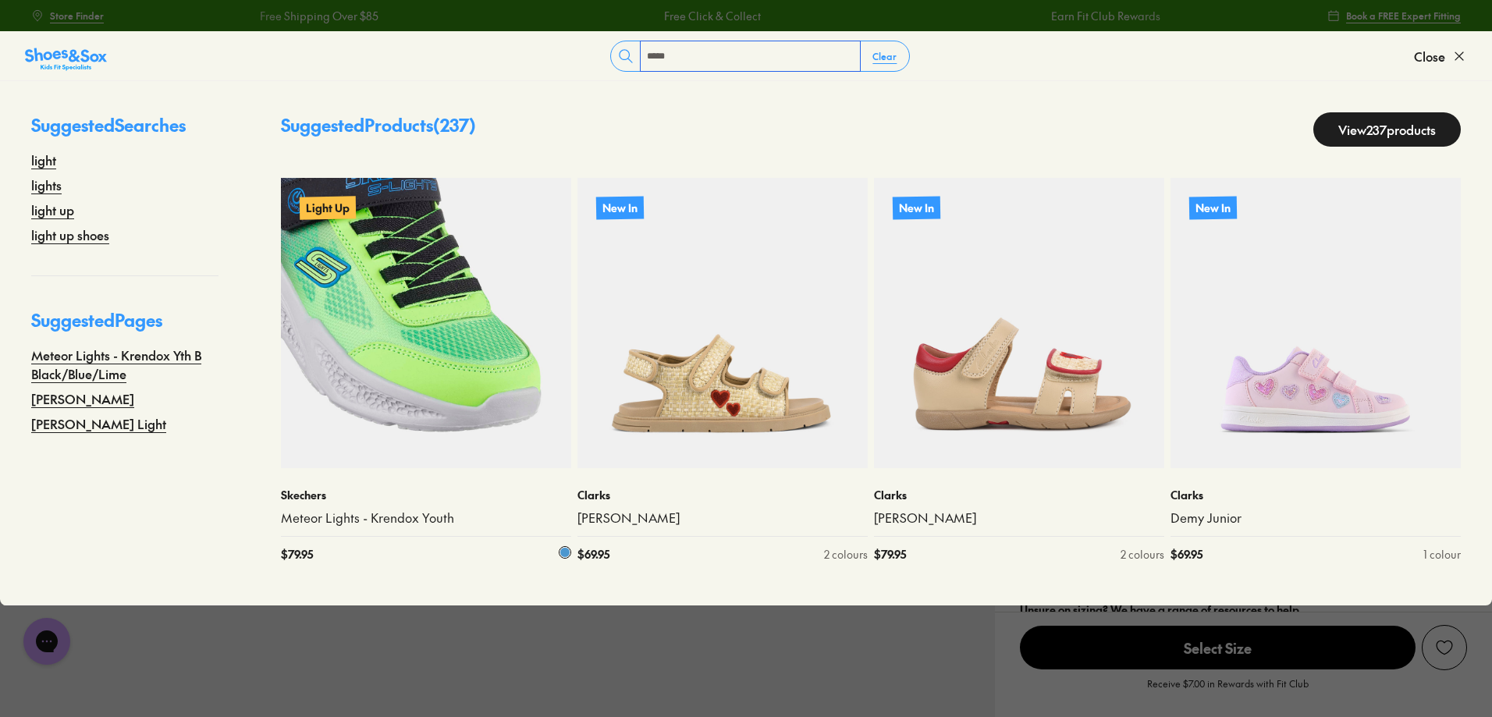  Describe the element at coordinates (378, 130) in the screenshot. I see `p: Suggested Products` at that location.